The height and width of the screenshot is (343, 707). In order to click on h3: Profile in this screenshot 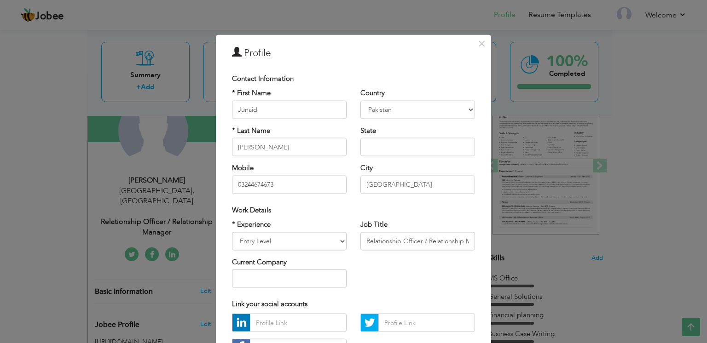, I will do `click(353, 53)`.